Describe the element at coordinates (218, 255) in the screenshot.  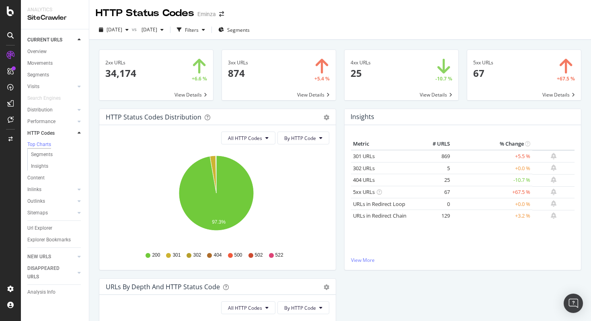
I see `span: 404` at that location.